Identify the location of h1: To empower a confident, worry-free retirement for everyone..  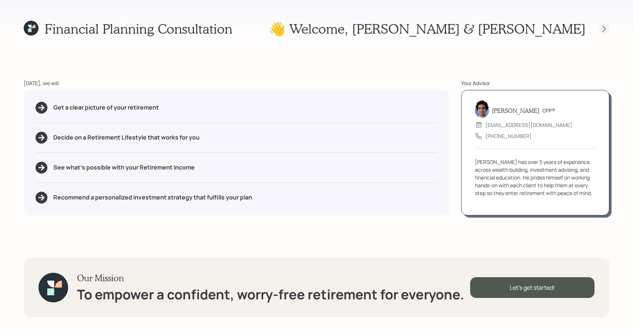
(271, 294).